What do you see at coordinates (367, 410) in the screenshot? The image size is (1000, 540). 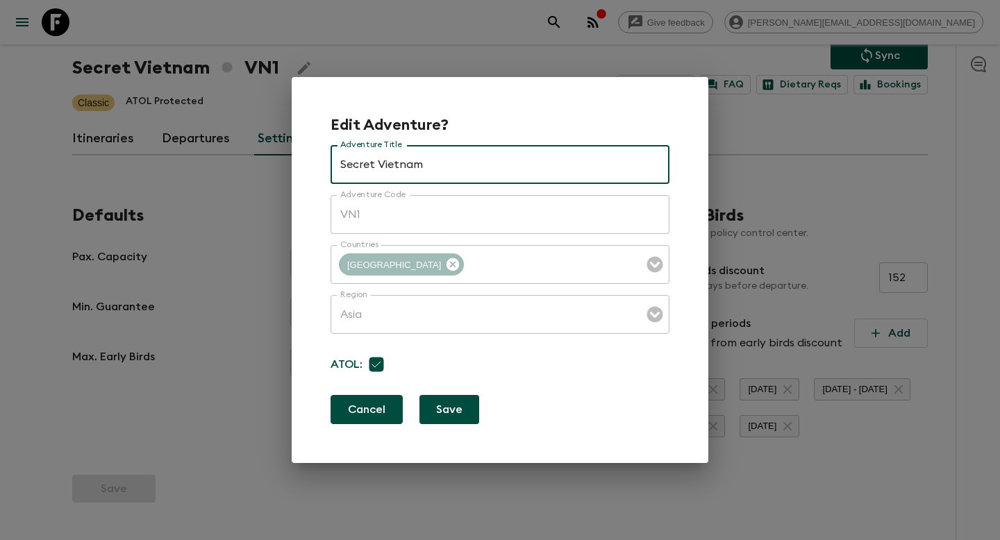 I see `button: Cancel` at bounding box center [367, 410].